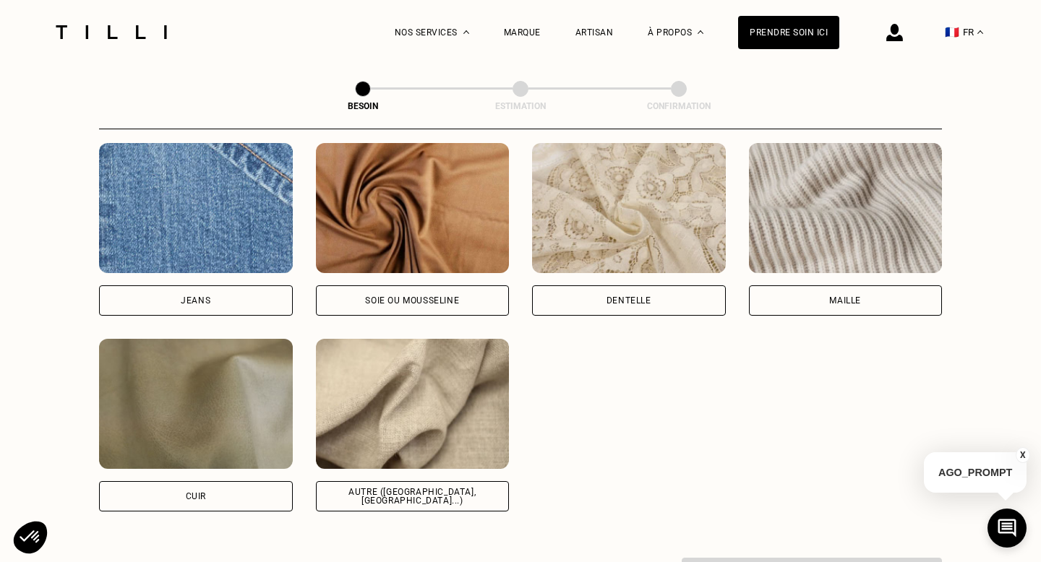 The width and height of the screenshot is (1041, 562). I want to click on div: Prendre soin ici, so click(788, 33).